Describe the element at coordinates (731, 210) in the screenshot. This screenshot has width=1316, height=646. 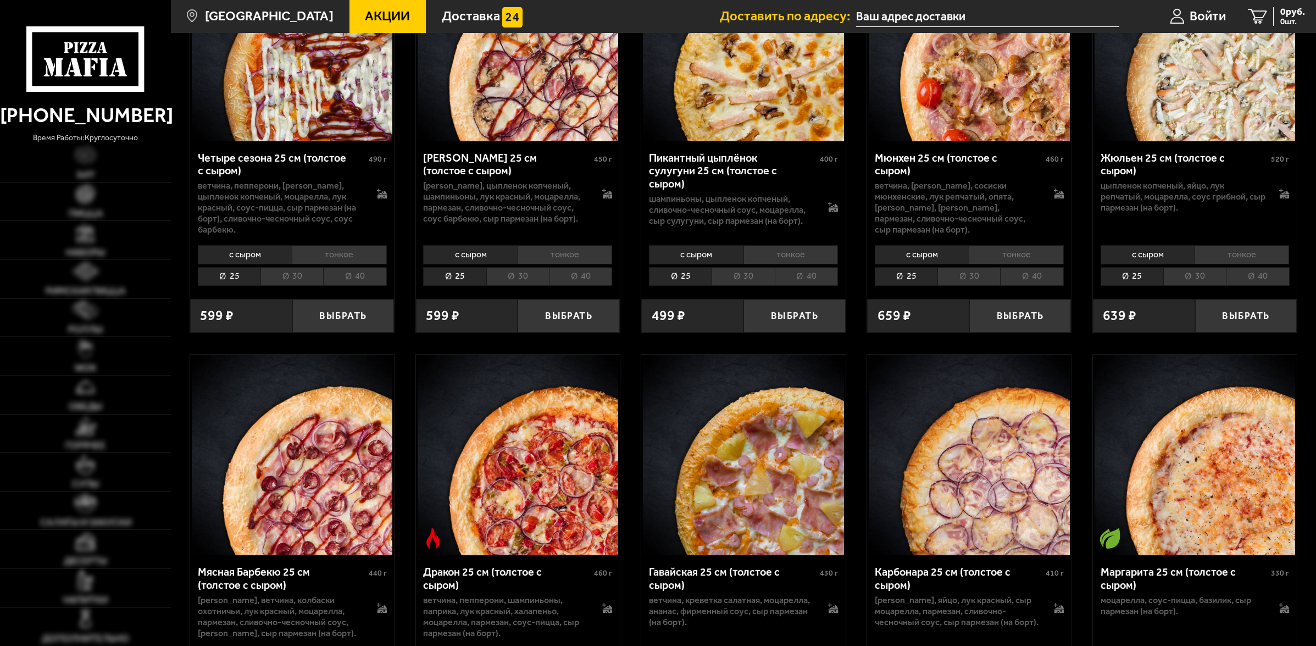
I see `p: шампиньоны, цыпленок копченый, сливочно-чесночный соус, моцарелла, сыр сулугуни, сыр пармезан (на...` at that location.